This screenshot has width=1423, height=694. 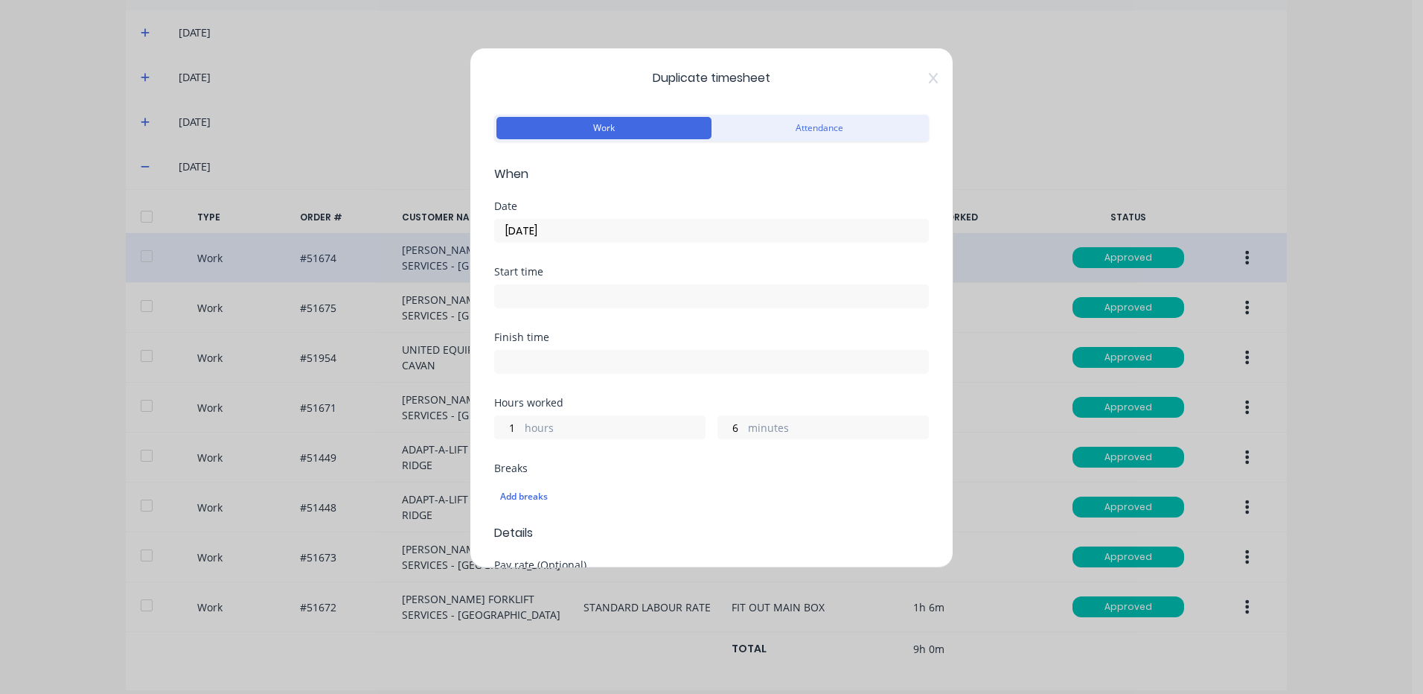 I want to click on div: Start time, so click(x=711, y=272).